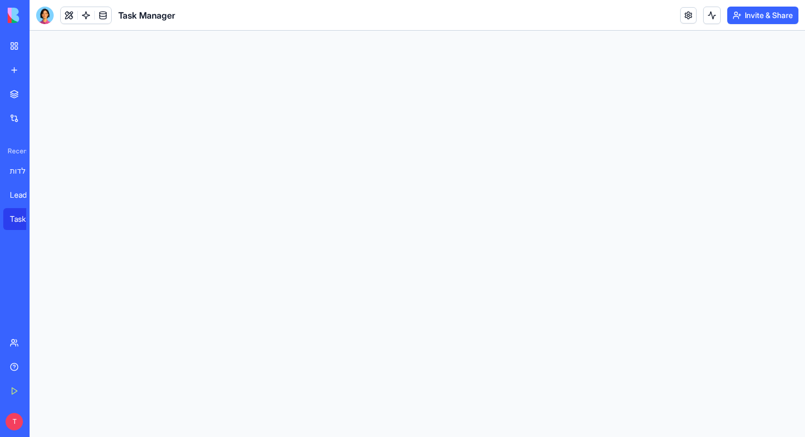 The height and width of the screenshot is (437, 805). I want to click on div: Lead Management System, so click(25, 195).